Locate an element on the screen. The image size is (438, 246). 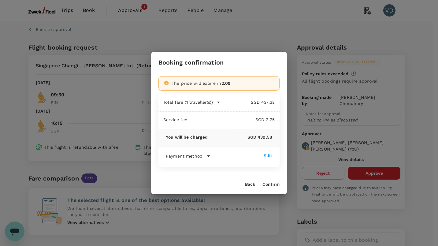
p: SGD 2.25 is located at coordinates (231, 120).